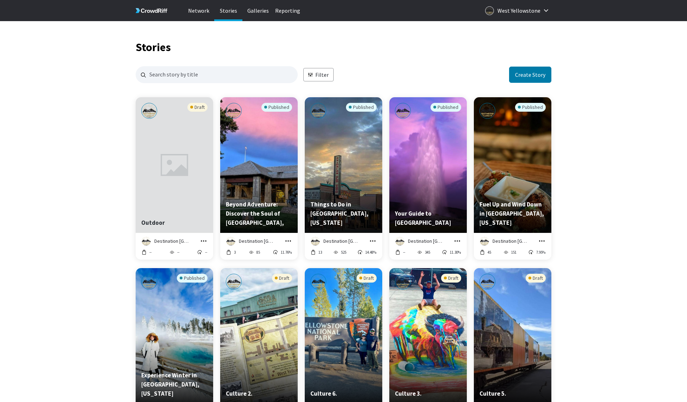  Describe the element at coordinates (174, 165) in the screenshot. I see `a: Preview story titled 'Outdoor'` at that location.